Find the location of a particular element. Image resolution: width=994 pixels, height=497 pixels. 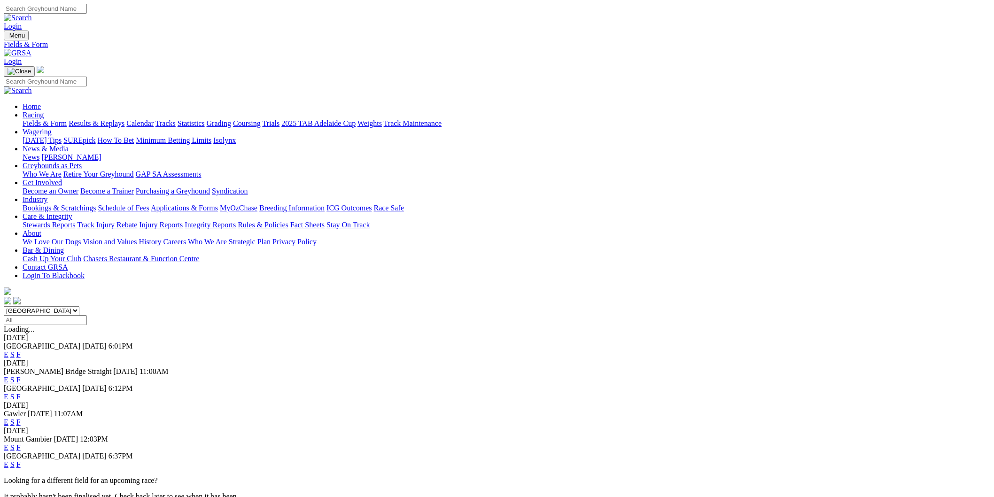

a: Grading is located at coordinates (219, 123).